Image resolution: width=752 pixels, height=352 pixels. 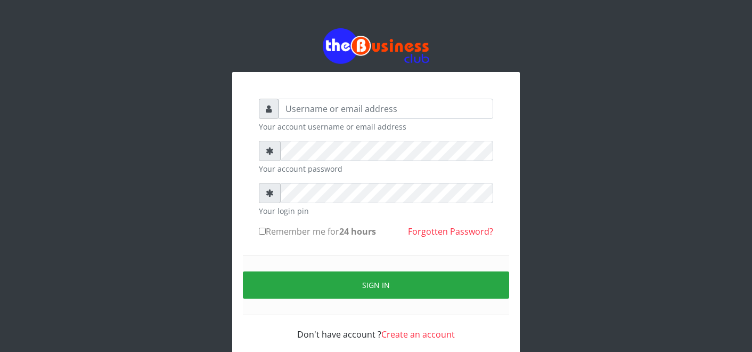 I want to click on a: Create an account, so click(x=418, y=334).